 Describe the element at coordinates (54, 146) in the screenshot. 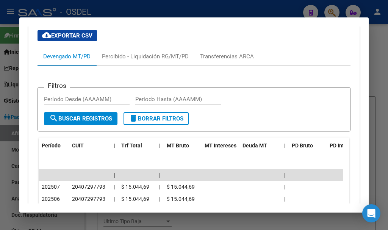

I see `datatable-header-cell: Período` at that location.